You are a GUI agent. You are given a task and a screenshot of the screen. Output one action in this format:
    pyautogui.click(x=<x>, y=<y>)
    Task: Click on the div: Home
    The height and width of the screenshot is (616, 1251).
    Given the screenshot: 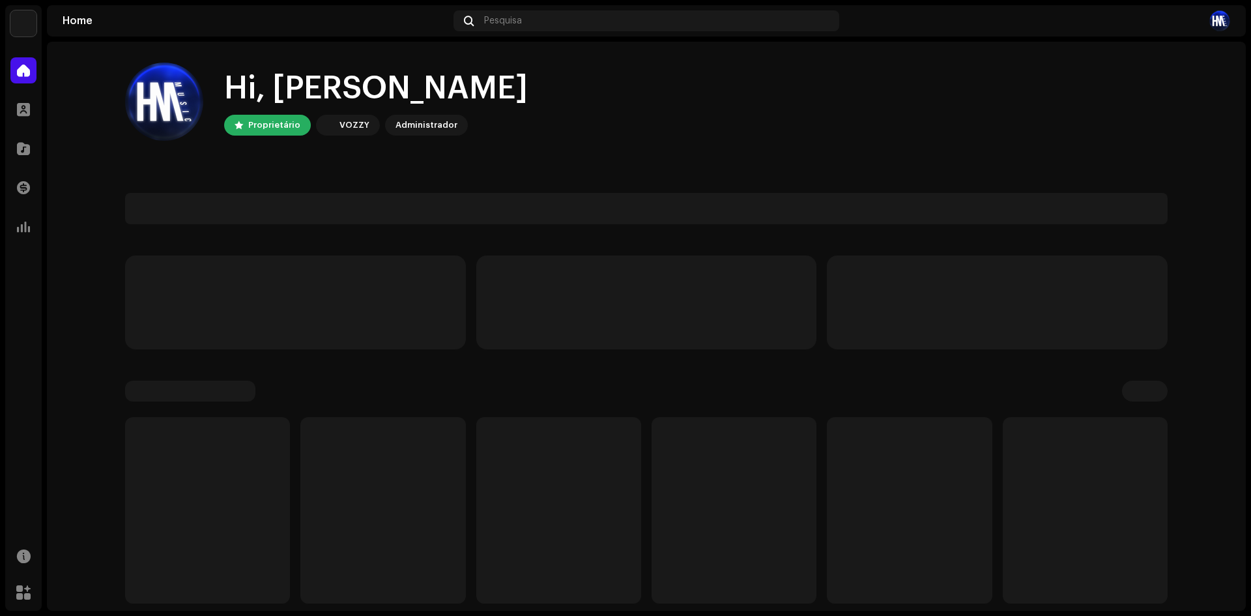 What is the action you would take?
    pyautogui.click(x=255, y=21)
    